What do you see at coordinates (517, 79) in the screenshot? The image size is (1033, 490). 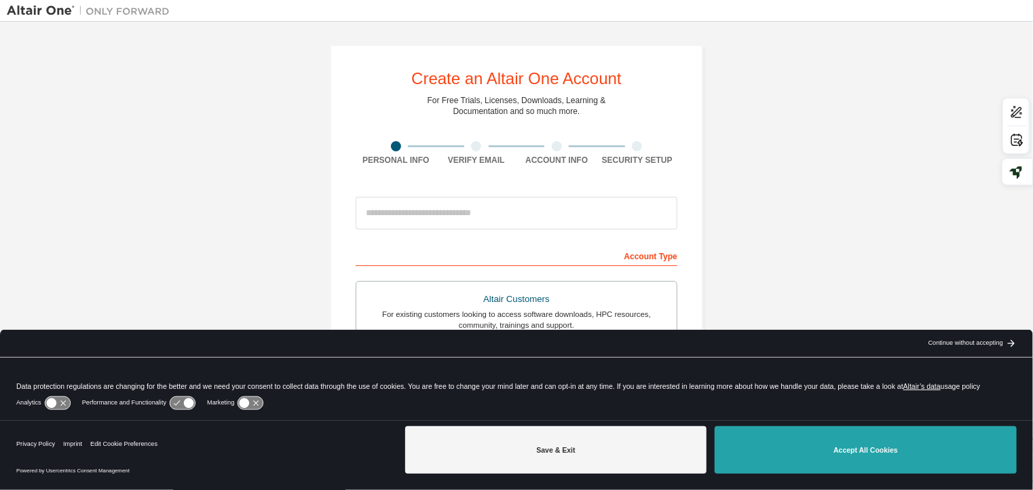 I see `div: Create an Altair One Account` at bounding box center [517, 79].